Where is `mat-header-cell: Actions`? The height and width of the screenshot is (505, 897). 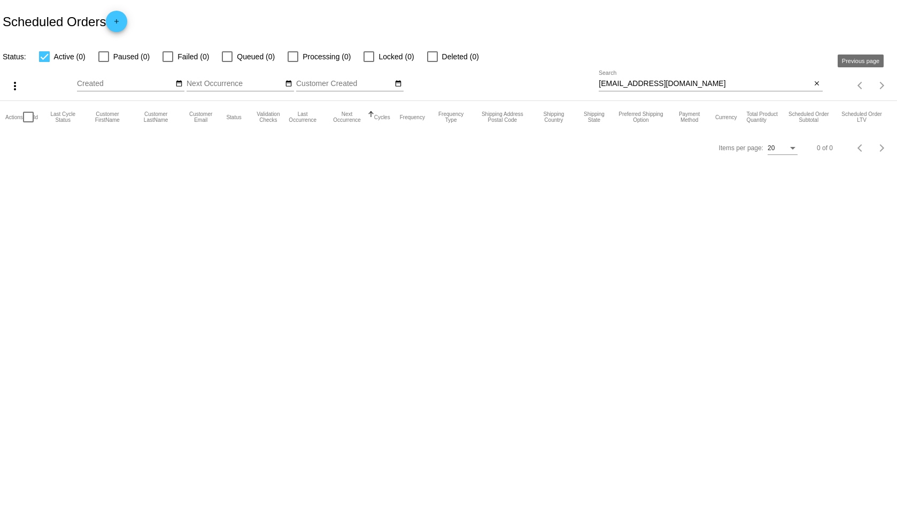 mat-header-cell: Actions is located at coordinates (14, 117).